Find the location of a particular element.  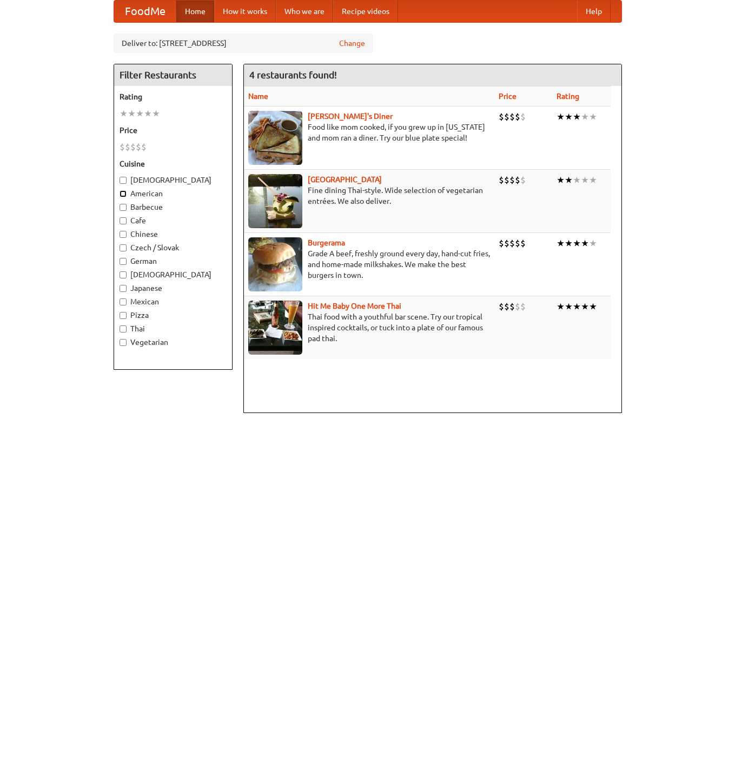

input: Pizza is located at coordinates (123, 315).